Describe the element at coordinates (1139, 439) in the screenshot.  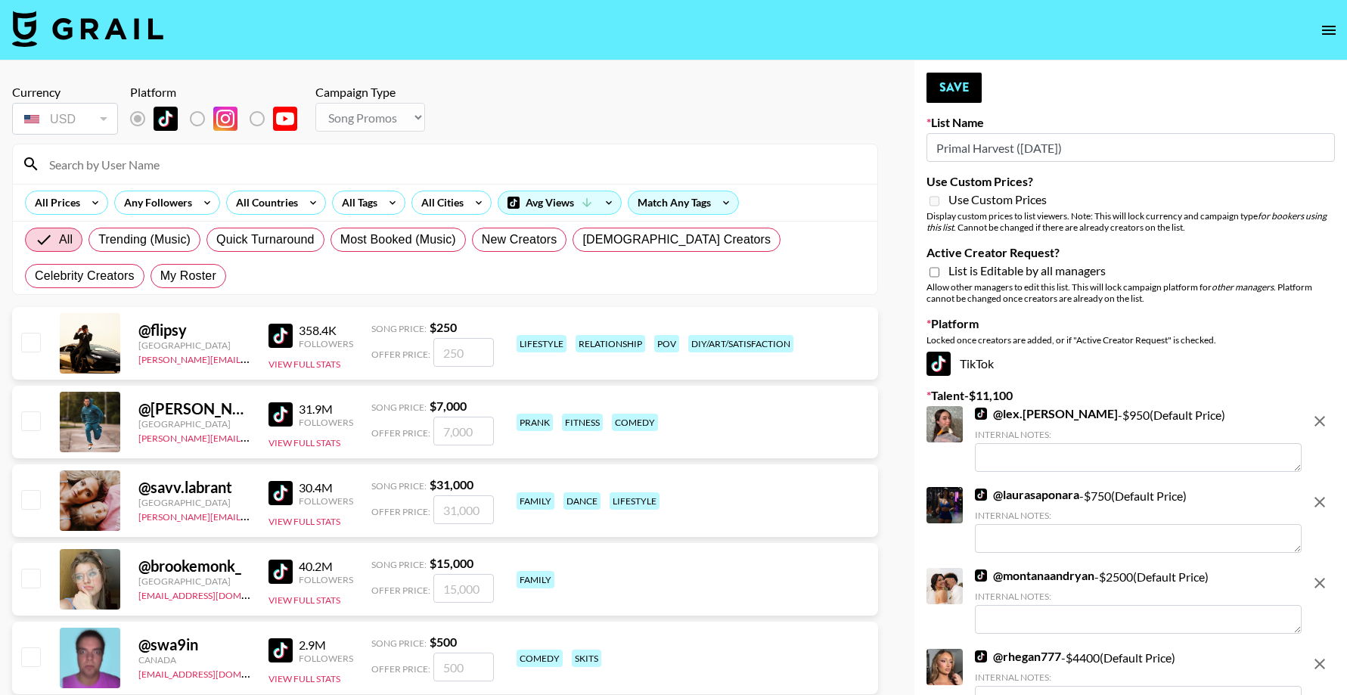
I see `div: - $ 950 (Default Price)` at that location.